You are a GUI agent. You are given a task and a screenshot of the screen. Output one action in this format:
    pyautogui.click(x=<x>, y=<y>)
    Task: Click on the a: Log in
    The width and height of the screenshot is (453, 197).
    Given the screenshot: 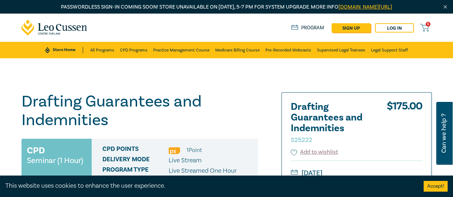 What is the action you would take?
    pyautogui.click(x=394, y=28)
    